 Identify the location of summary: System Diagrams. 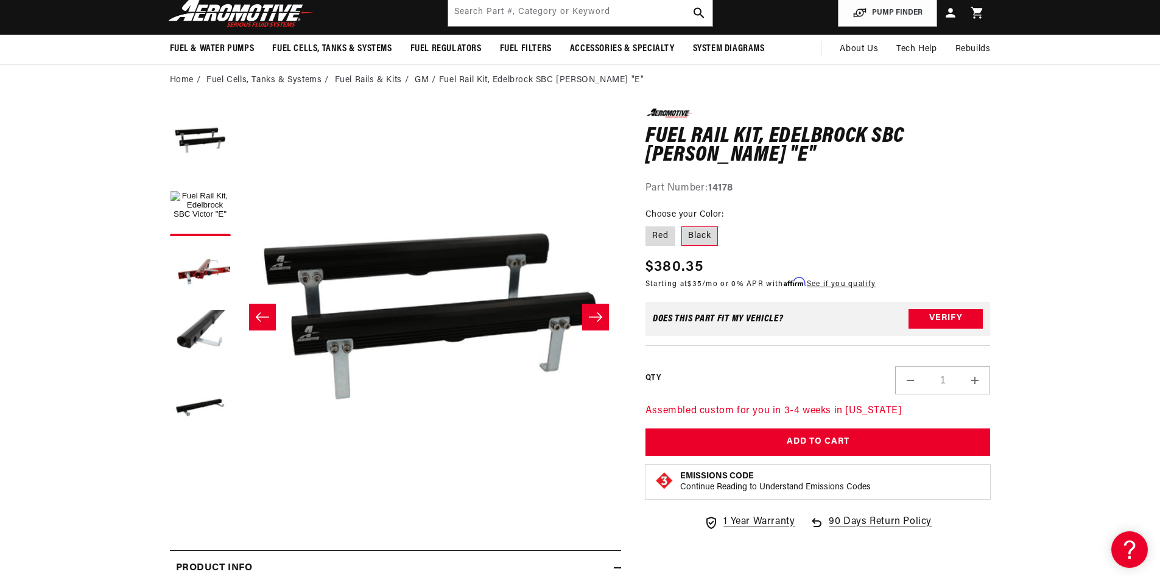
(729, 49).